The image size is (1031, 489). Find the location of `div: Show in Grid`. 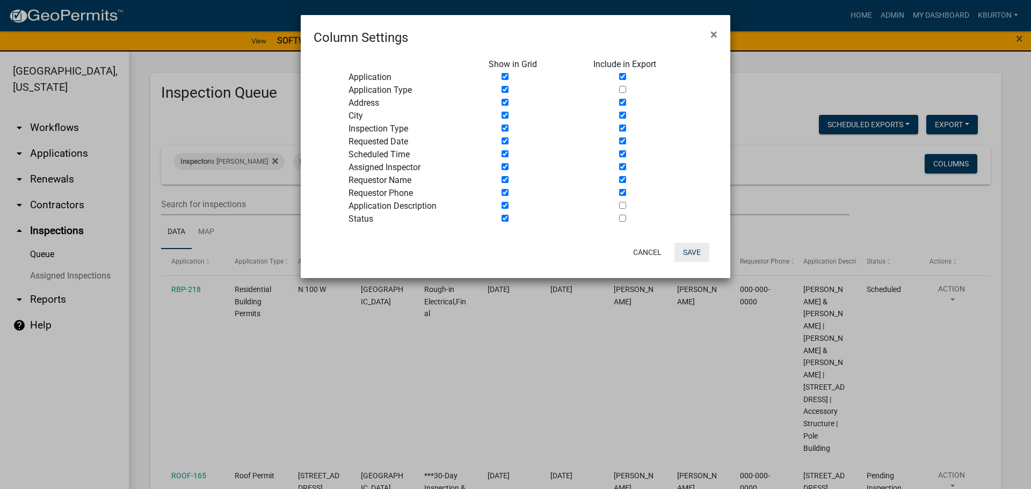

div: Show in Grid is located at coordinates (533, 64).